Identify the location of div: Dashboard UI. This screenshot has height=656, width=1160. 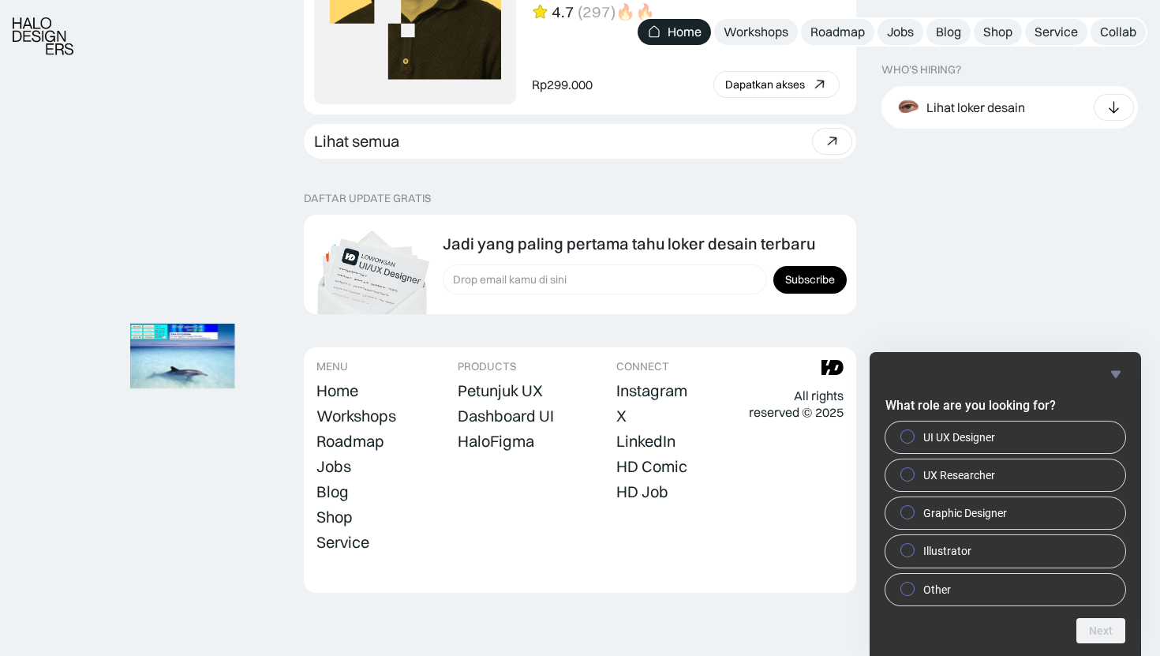
(506, 416).